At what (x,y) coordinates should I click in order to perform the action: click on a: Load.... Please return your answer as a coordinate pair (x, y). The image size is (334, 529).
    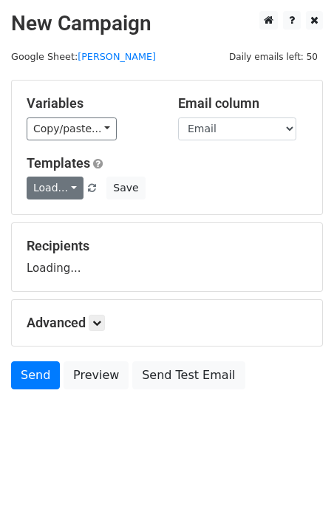
    Looking at the image, I should click on (55, 188).